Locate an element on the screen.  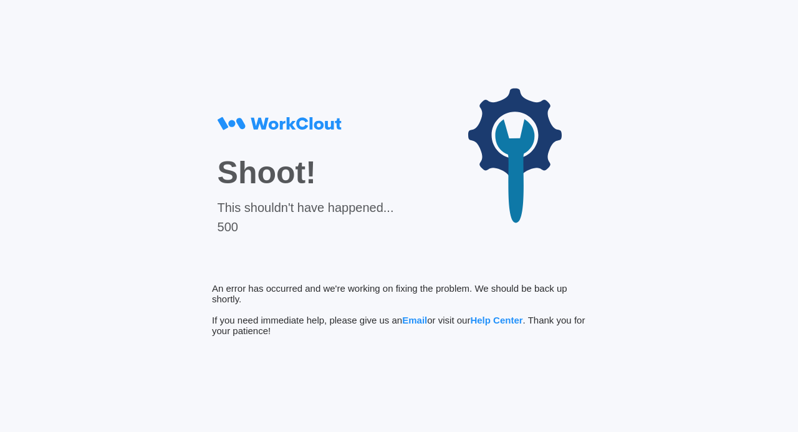
div: 500 is located at coordinates (305, 227).